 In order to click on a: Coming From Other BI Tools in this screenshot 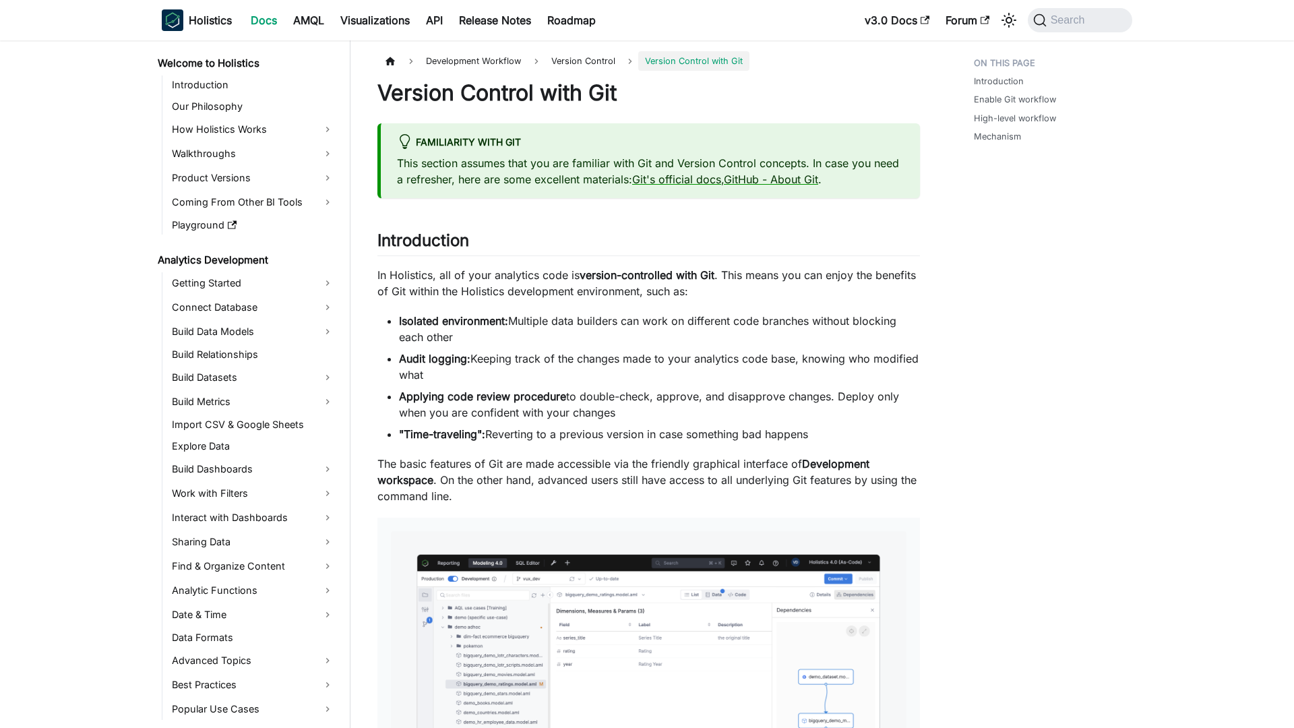, I will do `click(253, 202)`.